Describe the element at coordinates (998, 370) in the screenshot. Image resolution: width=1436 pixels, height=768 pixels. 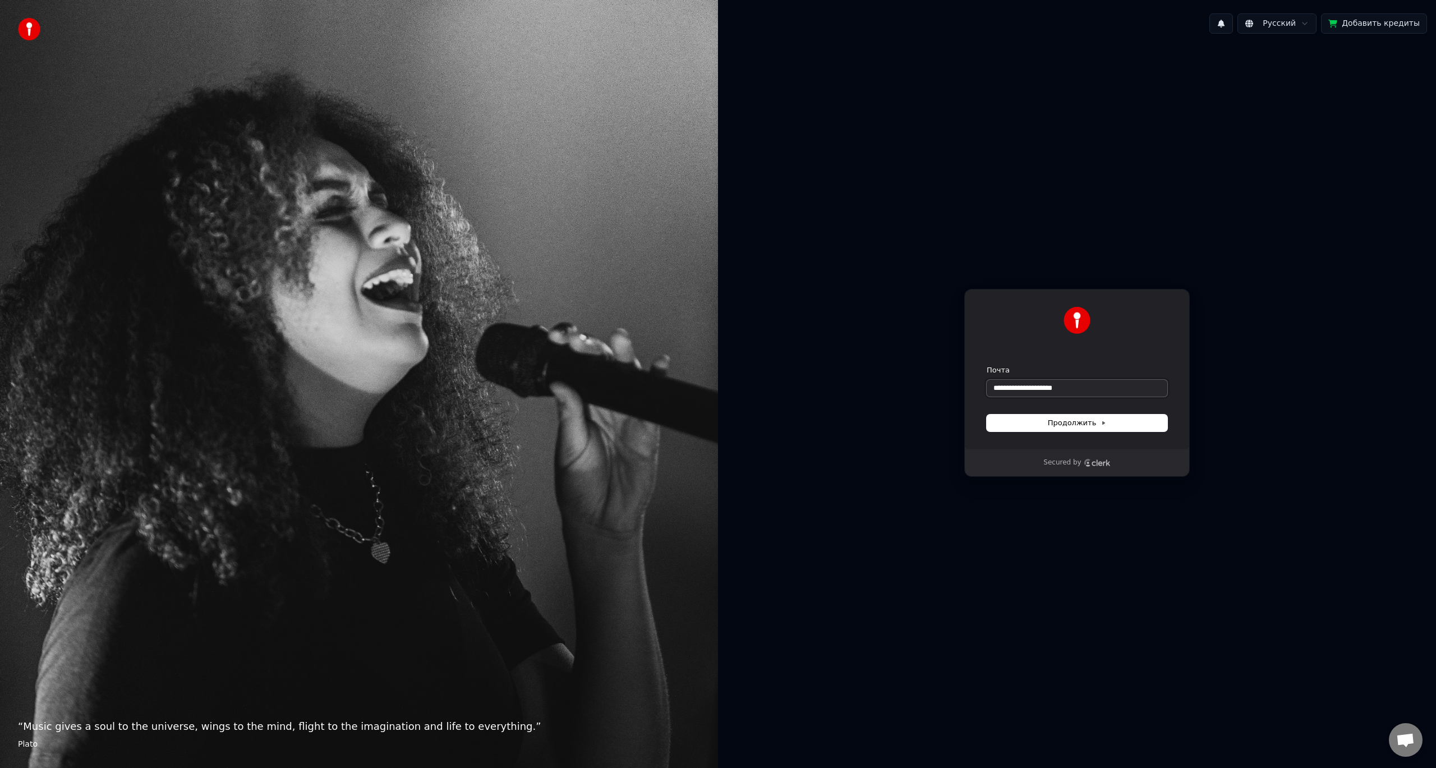
I see `label: Почта` at that location.